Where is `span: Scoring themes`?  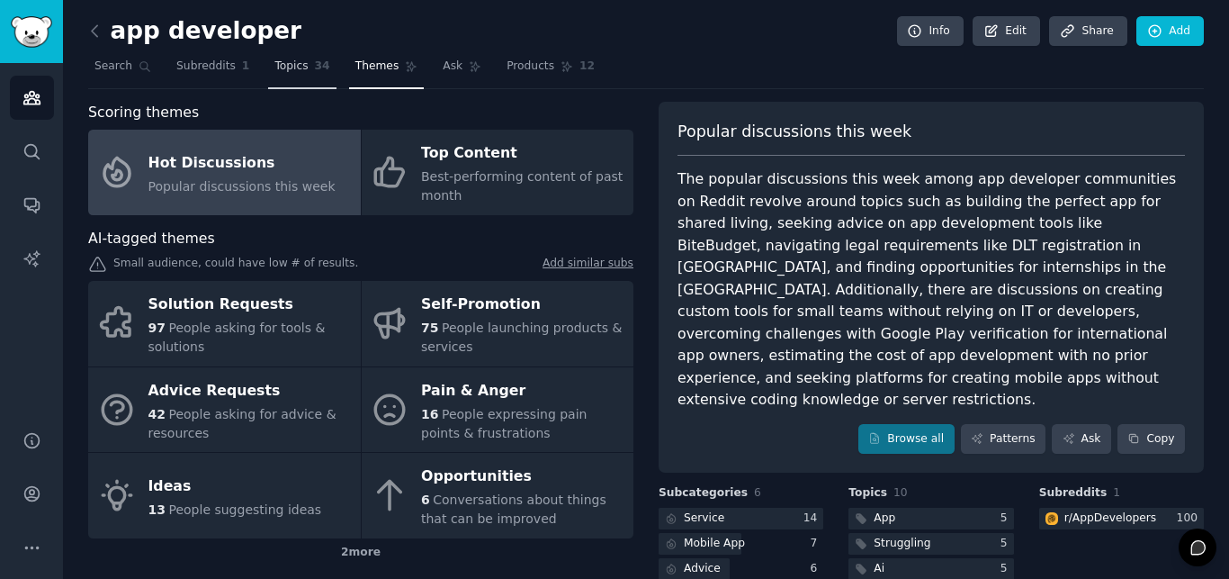
span: Scoring themes is located at coordinates (143, 113).